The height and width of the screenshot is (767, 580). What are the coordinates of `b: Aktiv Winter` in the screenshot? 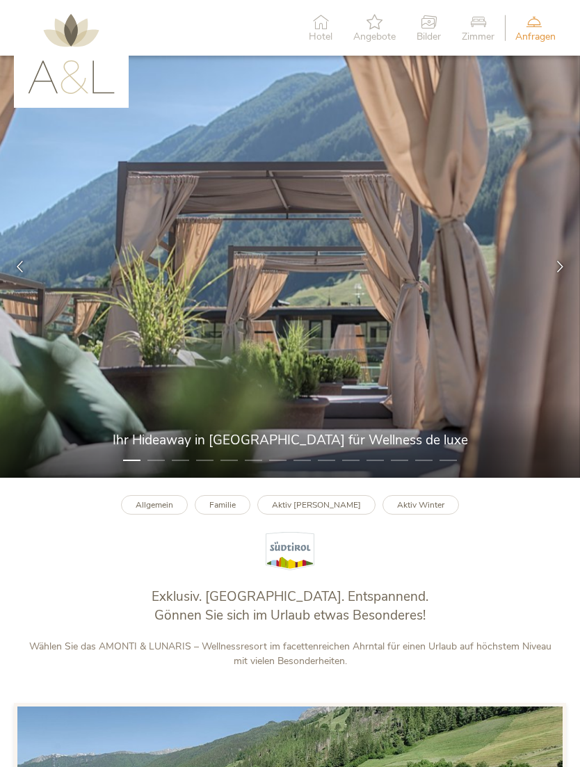 It's located at (421, 505).